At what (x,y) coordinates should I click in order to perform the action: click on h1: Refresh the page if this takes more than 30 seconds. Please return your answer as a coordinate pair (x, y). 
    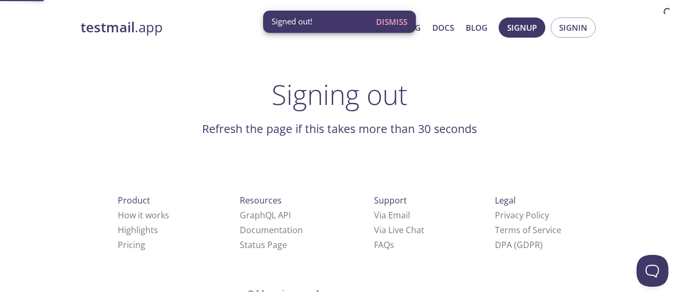
    Looking at the image, I should click on (339, 129).